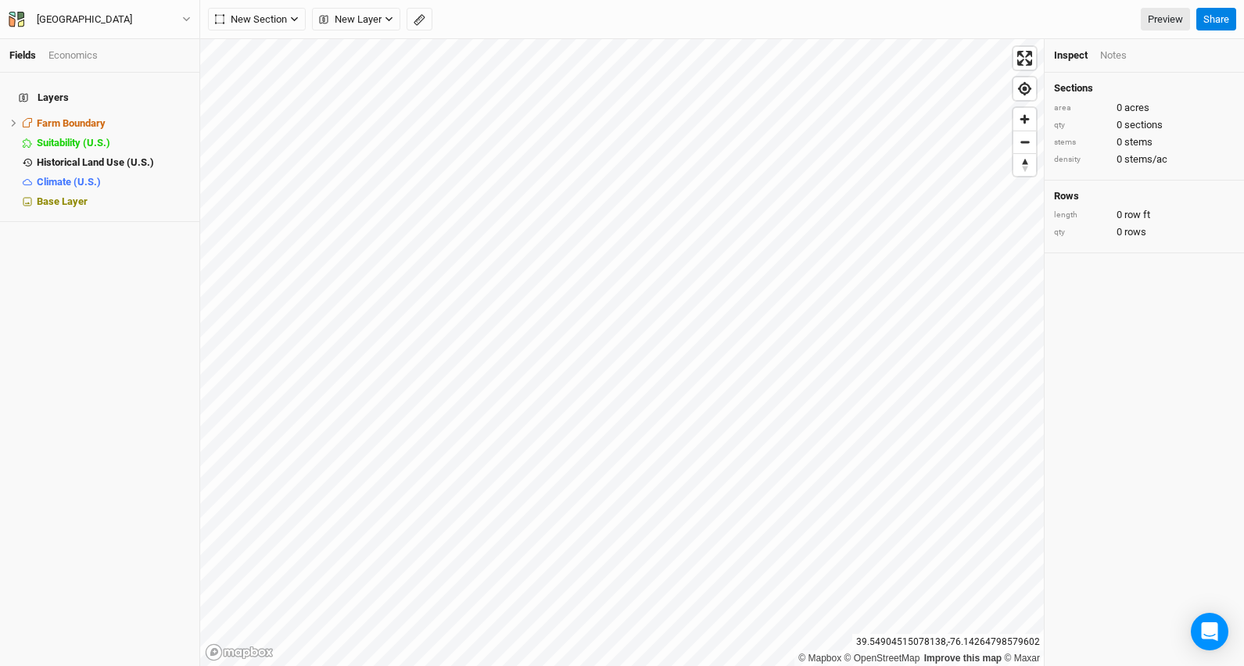  What do you see at coordinates (1082, 160) in the screenshot?
I see `div: density` at bounding box center [1082, 160].